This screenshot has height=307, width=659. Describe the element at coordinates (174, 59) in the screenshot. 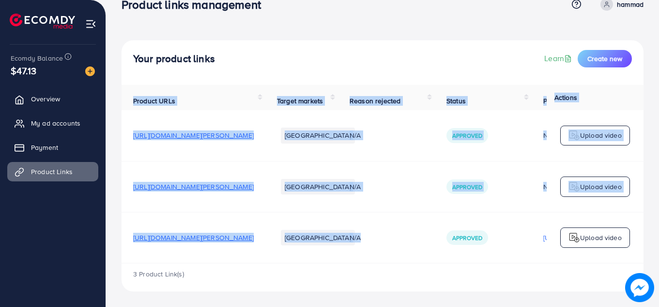

I see `h4: Your product links` at that location.